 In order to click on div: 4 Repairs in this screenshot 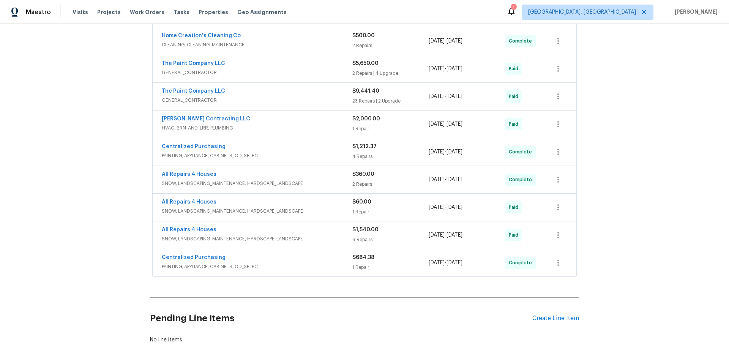, I will do `click(390, 156)`.